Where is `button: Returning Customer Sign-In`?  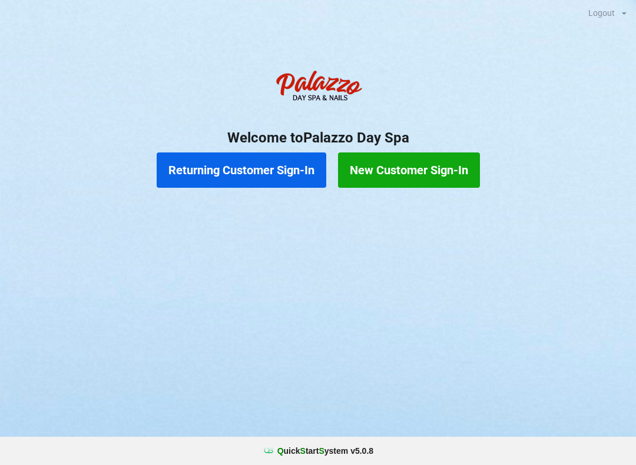
button: Returning Customer Sign-In is located at coordinates (241, 170).